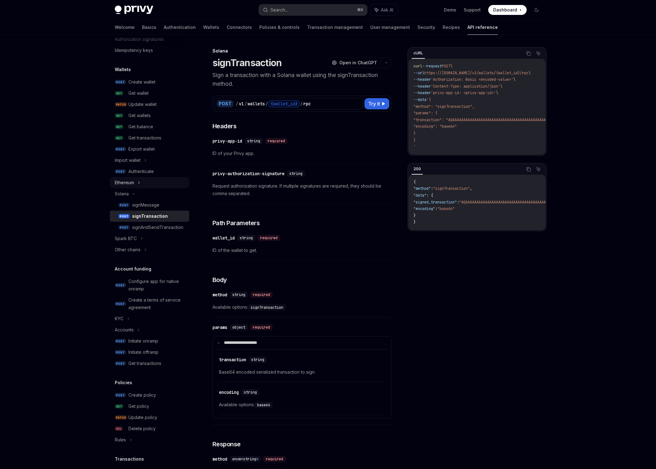 The image size is (656, 469). What do you see at coordinates (220, 280) in the screenshot?
I see `span: Body` at bounding box center [220, 280].